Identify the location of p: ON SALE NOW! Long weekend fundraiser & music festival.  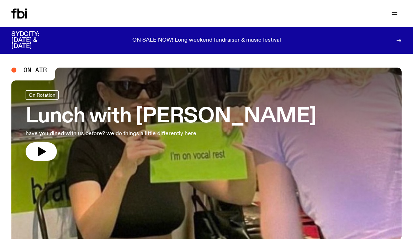
(207, 41).